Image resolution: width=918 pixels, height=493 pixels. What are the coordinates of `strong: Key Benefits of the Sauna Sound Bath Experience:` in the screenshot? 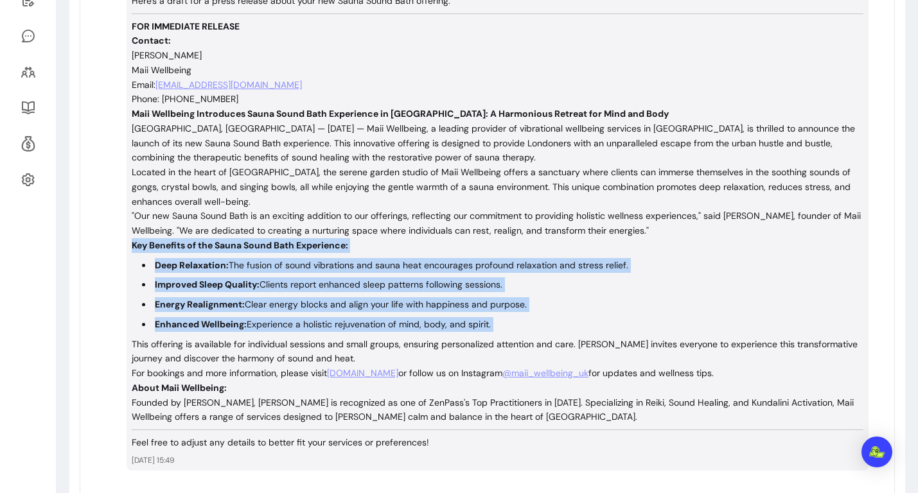 It's located at (240, 245).